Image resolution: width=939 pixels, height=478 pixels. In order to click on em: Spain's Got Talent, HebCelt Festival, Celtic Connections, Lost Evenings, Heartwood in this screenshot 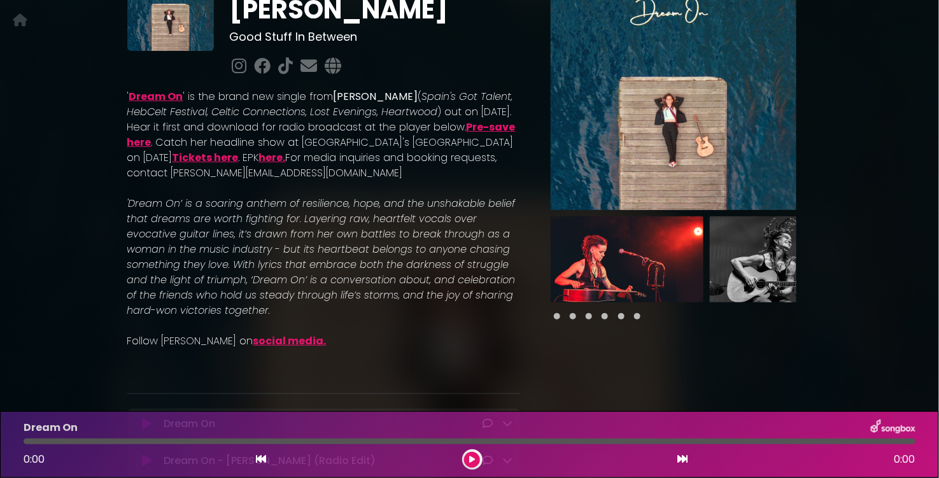, I will do `click(320, 104)`.